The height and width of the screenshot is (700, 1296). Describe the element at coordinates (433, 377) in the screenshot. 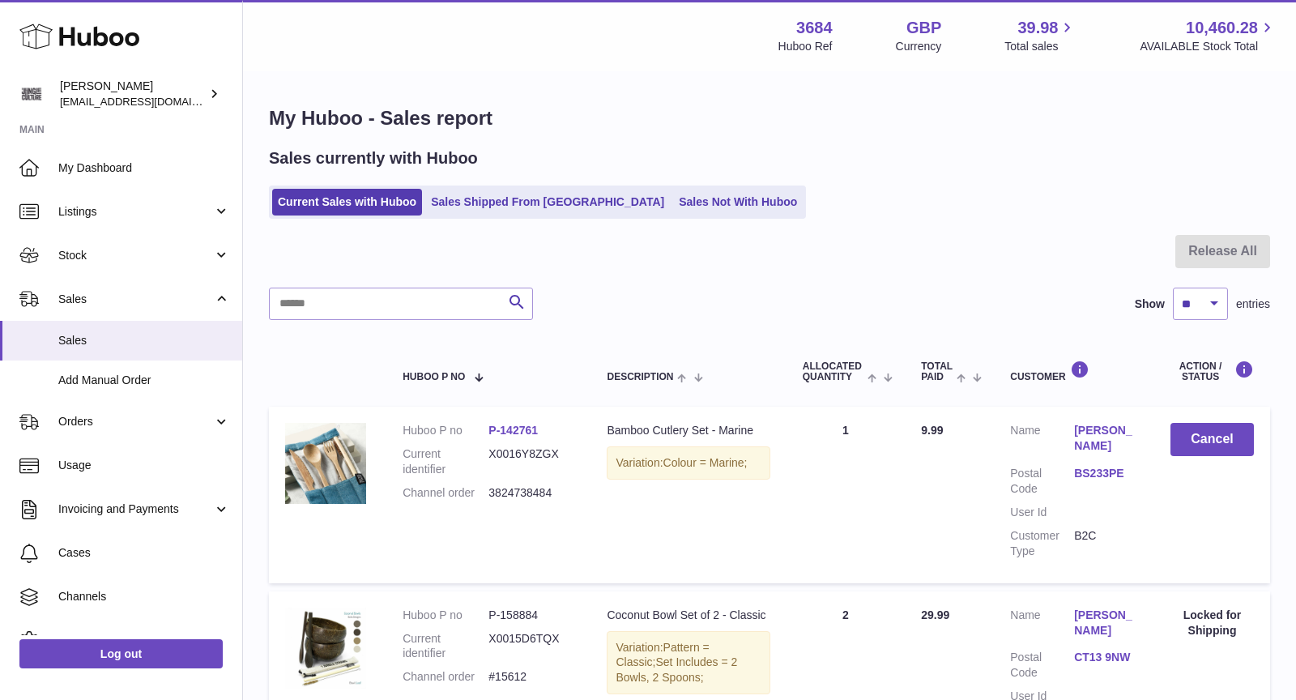

I see `span: Huboo P no` at that location.